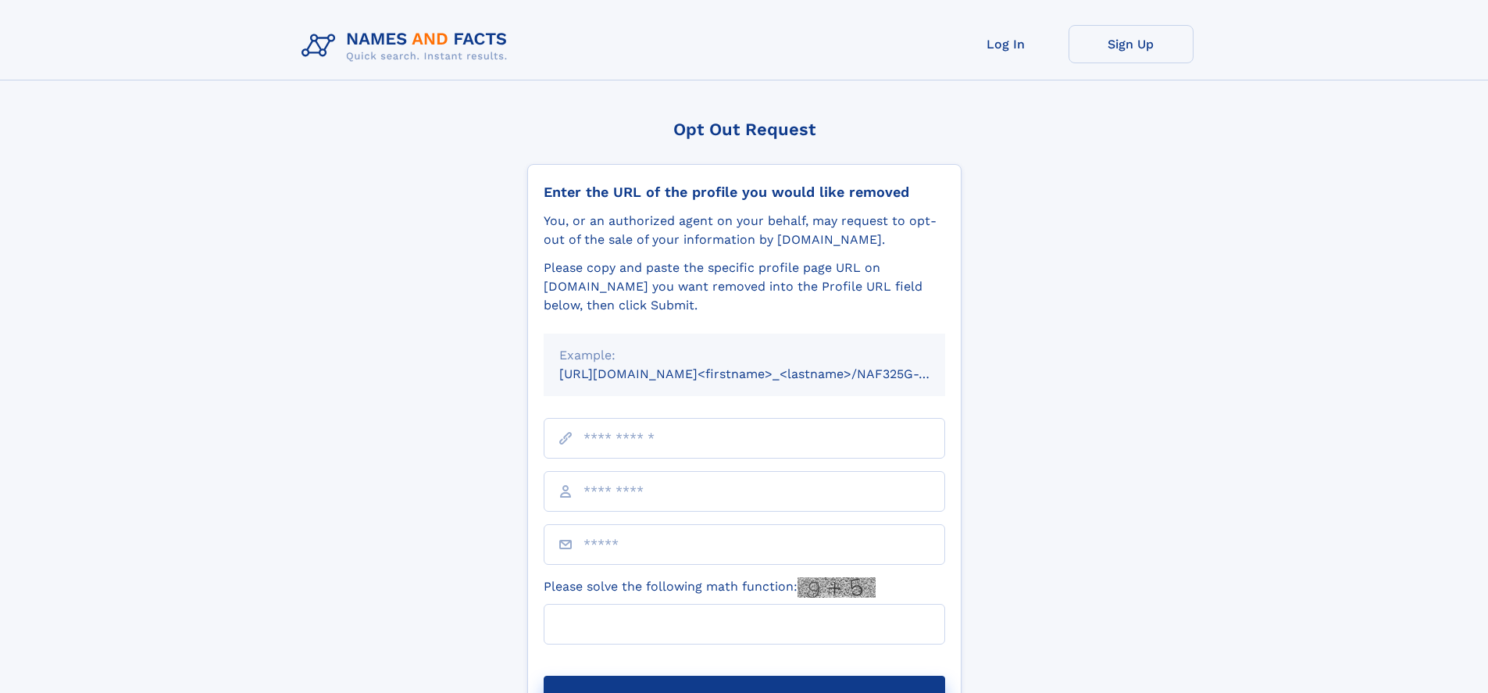 The image size is (1488, 693). What do you see at coordinates (709, 587) in the screenshot?
I see `label: Please solve the following math function:` at bounding box center [709, 587].